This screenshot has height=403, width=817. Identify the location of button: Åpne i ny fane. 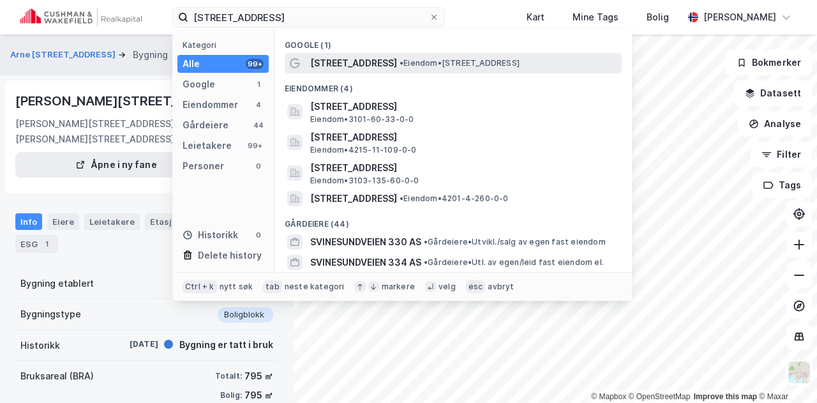
(116, 165).